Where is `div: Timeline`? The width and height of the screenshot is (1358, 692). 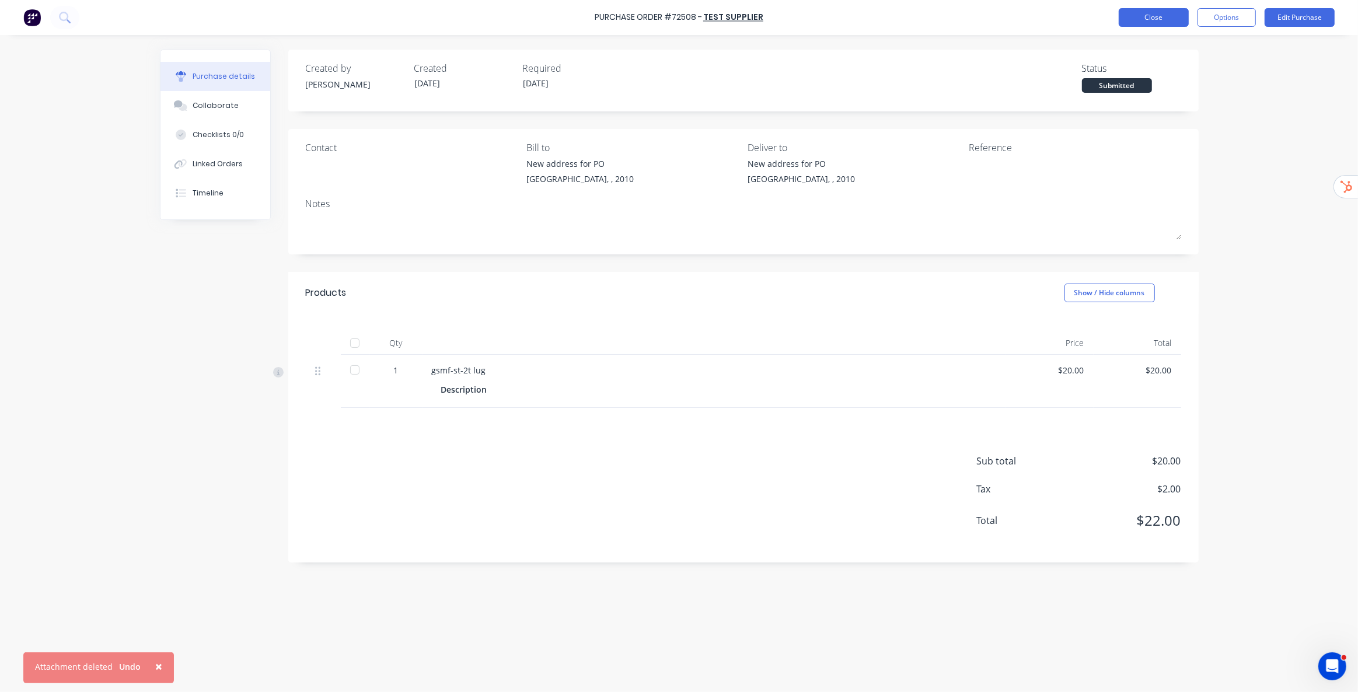
div: Timeline is located at coordinates (208, 193).